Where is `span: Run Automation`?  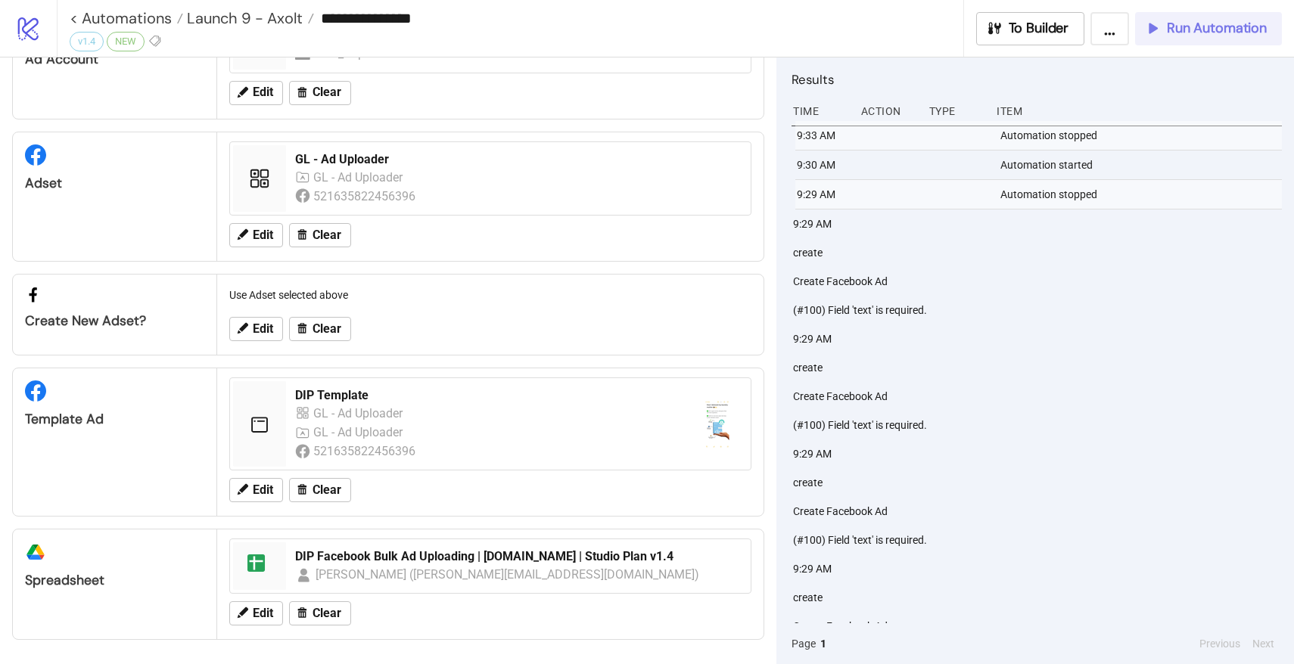 span: Run Automation is located at coordinates (1216, 28).